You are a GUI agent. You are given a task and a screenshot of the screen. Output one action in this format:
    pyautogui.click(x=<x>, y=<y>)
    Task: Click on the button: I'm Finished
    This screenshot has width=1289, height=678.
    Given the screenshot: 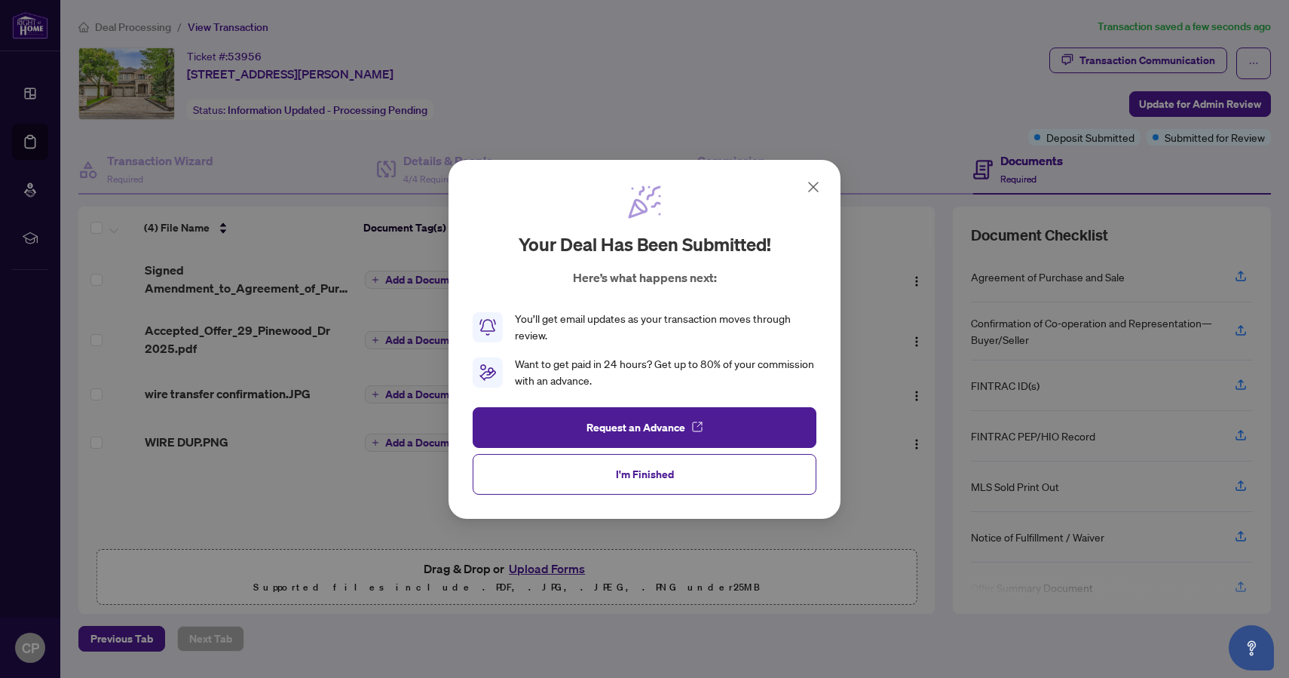 What is the action you would take?
    pyautogui.click(x=645, y=474)
    